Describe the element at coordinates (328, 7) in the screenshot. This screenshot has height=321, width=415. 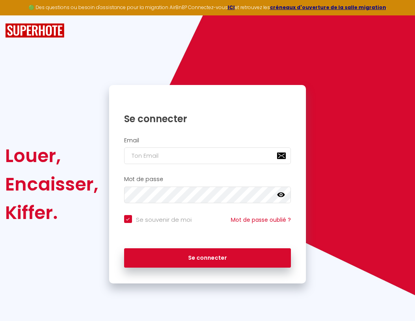
I see `strong: créneaux d'ouverture de la salle migration` at that location.